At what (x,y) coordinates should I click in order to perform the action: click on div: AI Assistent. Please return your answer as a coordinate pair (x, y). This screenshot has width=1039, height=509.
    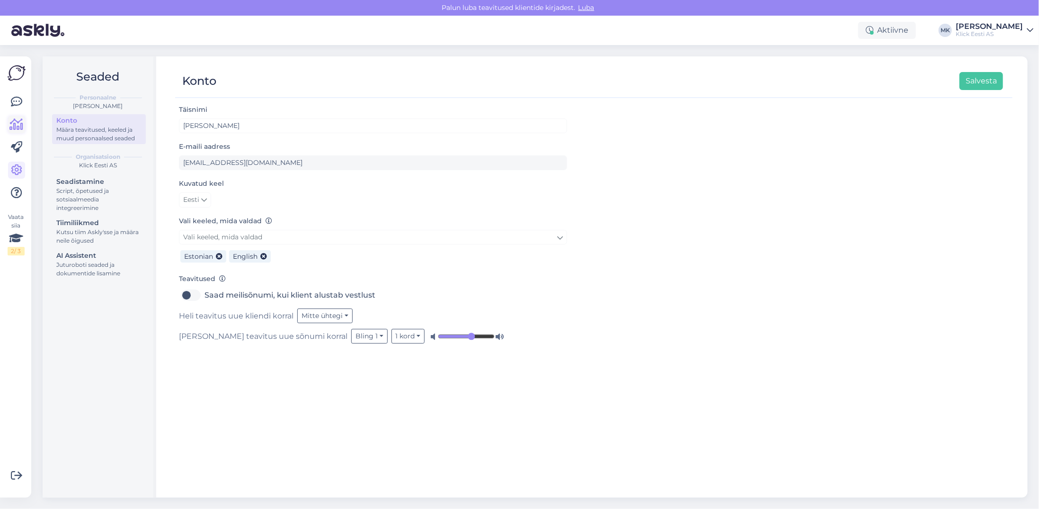
    Looking at the image, I should click on (99, 255).